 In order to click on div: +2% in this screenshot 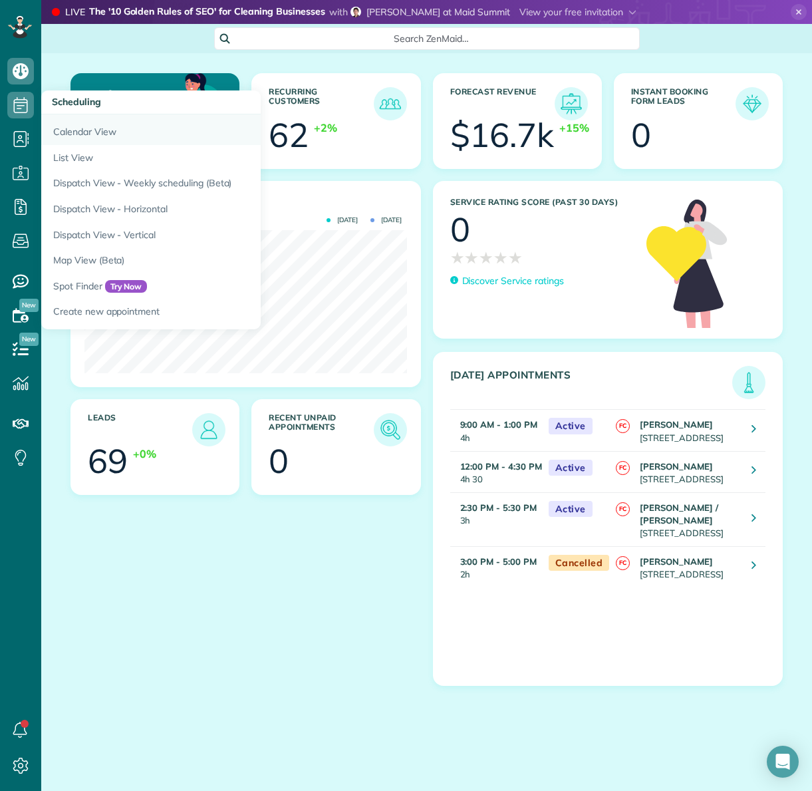, I will do `click(325, 128)`.